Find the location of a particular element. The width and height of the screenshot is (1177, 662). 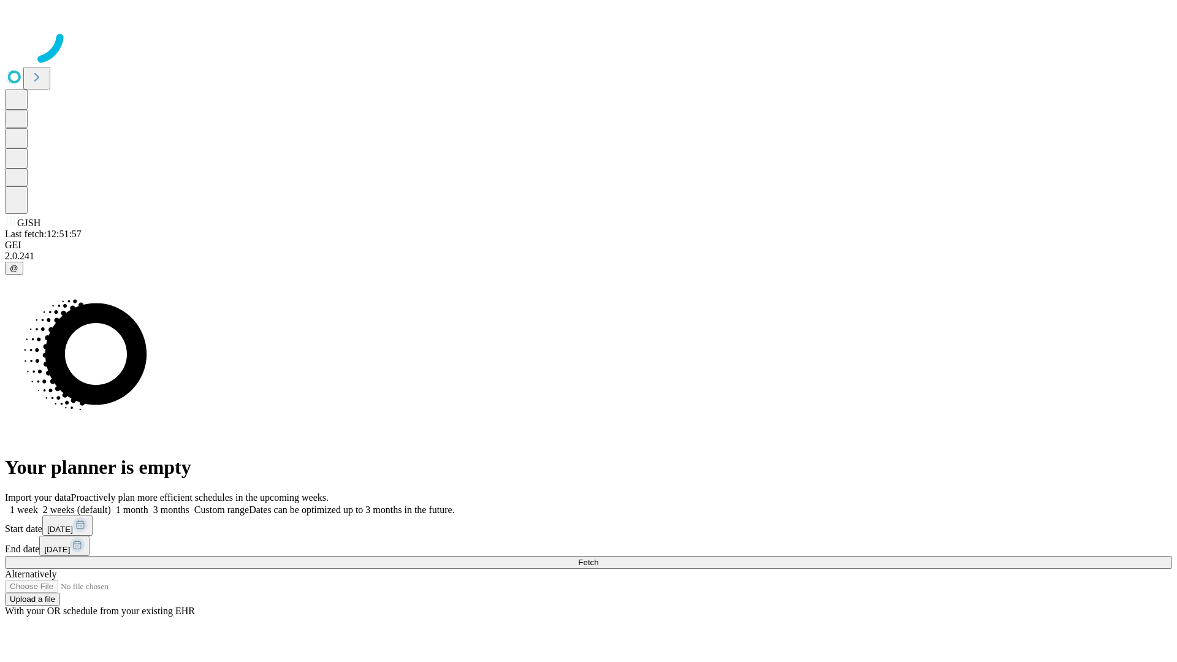

span: Custom range is located at coordinates (221, 509).